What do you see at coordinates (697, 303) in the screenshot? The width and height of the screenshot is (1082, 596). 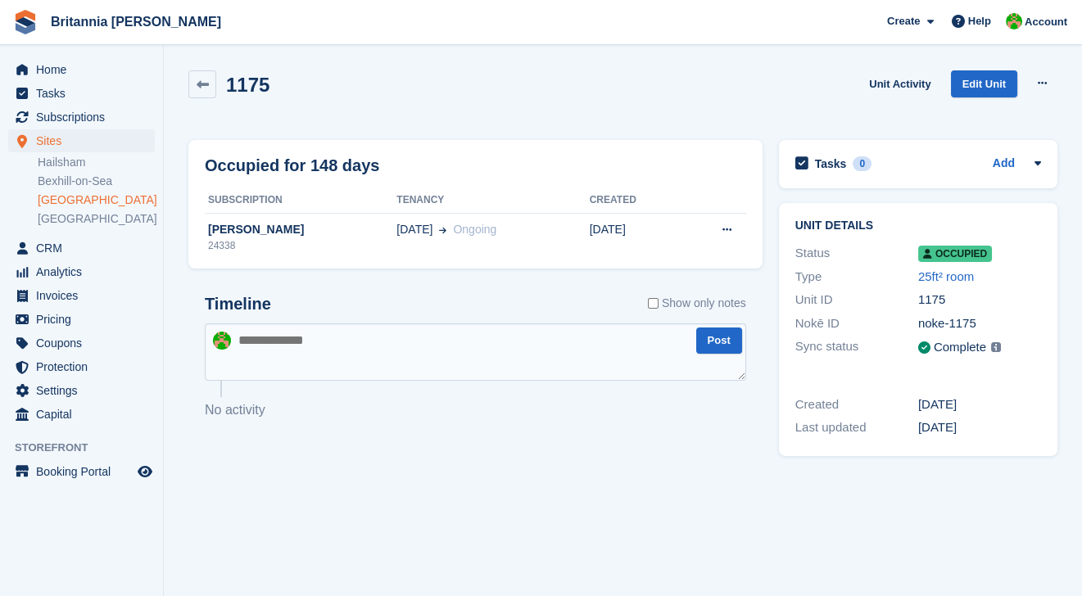 I see `label: Show only notes` at bounding box center [697, 303].